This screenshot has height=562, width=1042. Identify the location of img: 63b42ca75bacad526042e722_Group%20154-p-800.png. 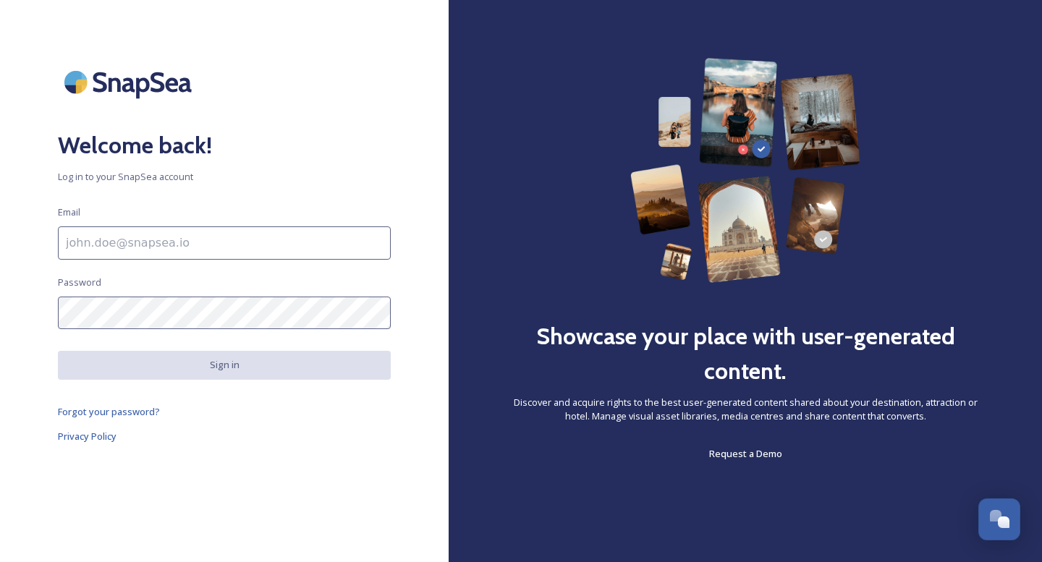
(745, 170).